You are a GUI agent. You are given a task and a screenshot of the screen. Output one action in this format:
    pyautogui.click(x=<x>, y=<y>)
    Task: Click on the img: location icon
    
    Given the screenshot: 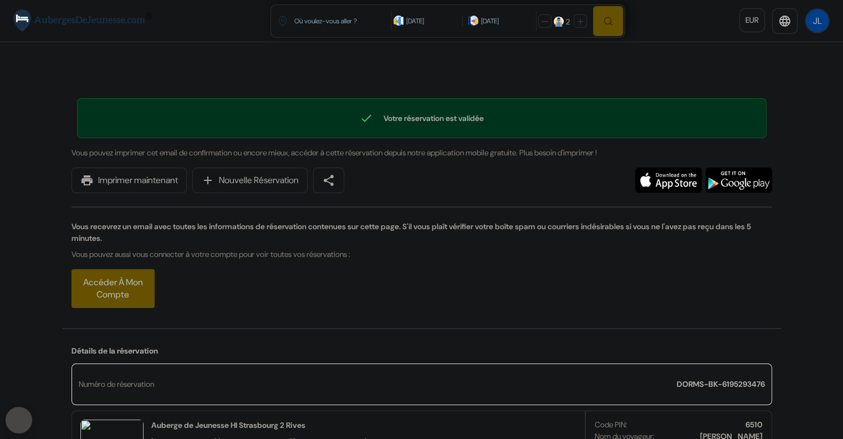 What is the action you would take?
    pyautogui.click(x=283, y=21)
    